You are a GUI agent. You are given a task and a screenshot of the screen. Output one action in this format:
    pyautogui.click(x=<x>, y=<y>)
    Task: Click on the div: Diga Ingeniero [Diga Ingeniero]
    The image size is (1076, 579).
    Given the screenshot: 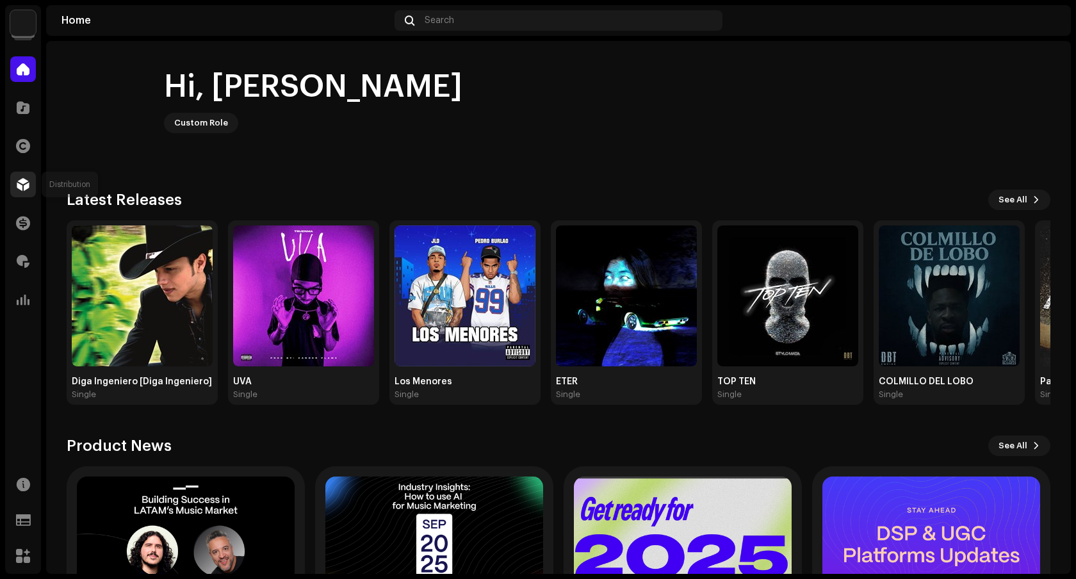 What is the action you would take?
    pyautogui.click(x=142, y=382)
    